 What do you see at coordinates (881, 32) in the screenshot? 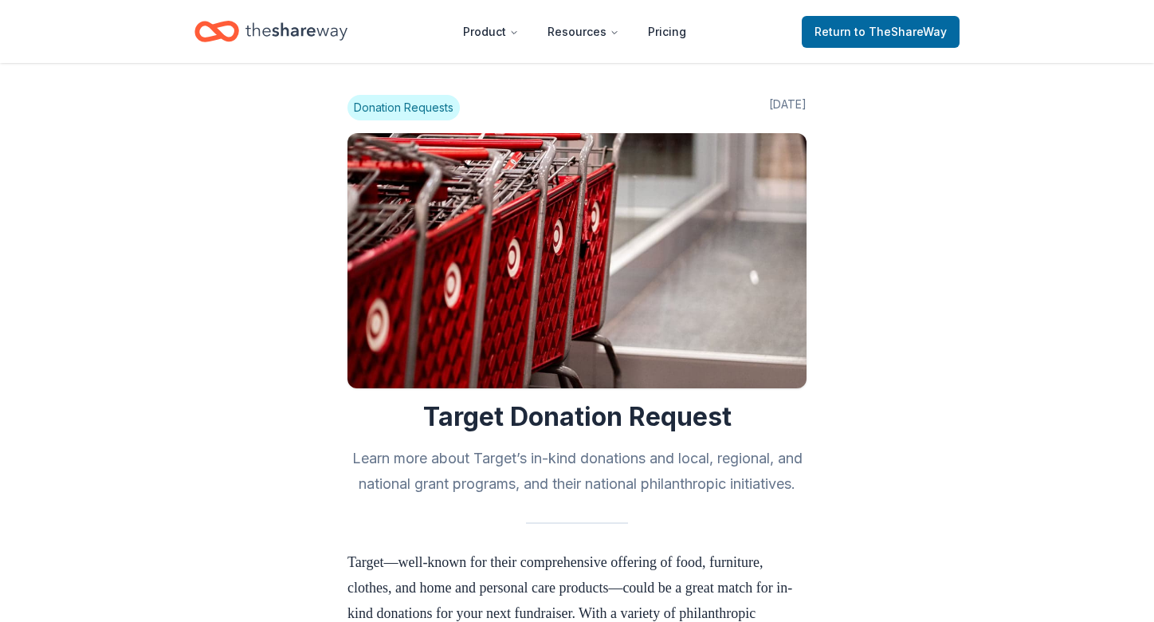
I see `span: Return` at bounding box center [881, 32].